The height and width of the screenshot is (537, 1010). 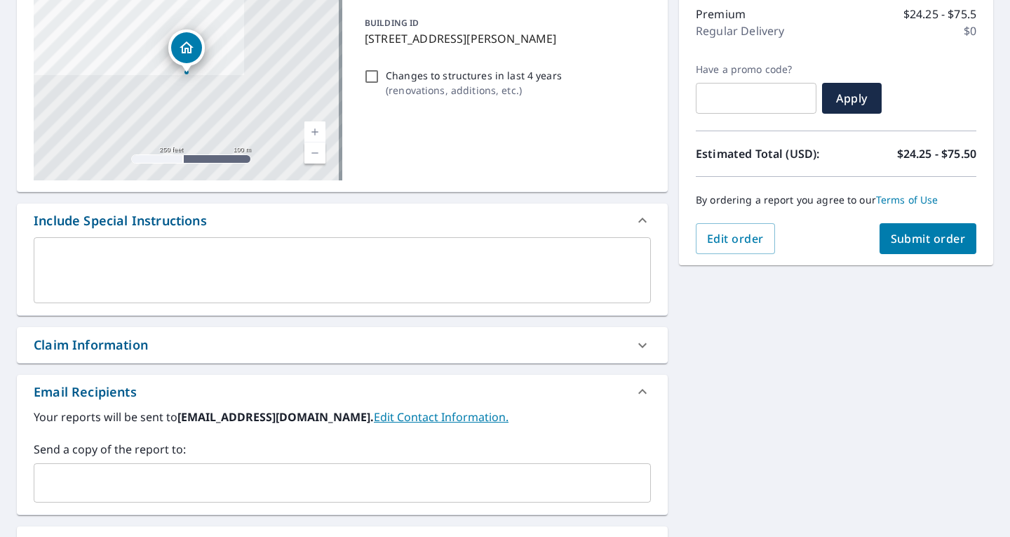 What do you see at coordinates (391, 22) in the screenshot?
I see `p: BUILDING ID` at bounding box center [391, 22].